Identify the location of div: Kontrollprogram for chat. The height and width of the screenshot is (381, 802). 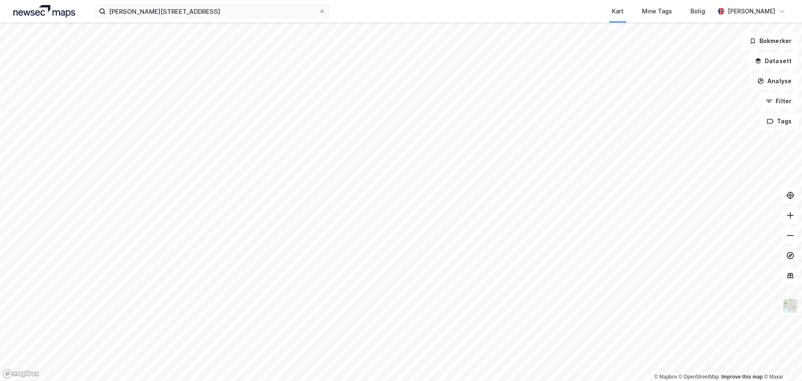
(782, 361).